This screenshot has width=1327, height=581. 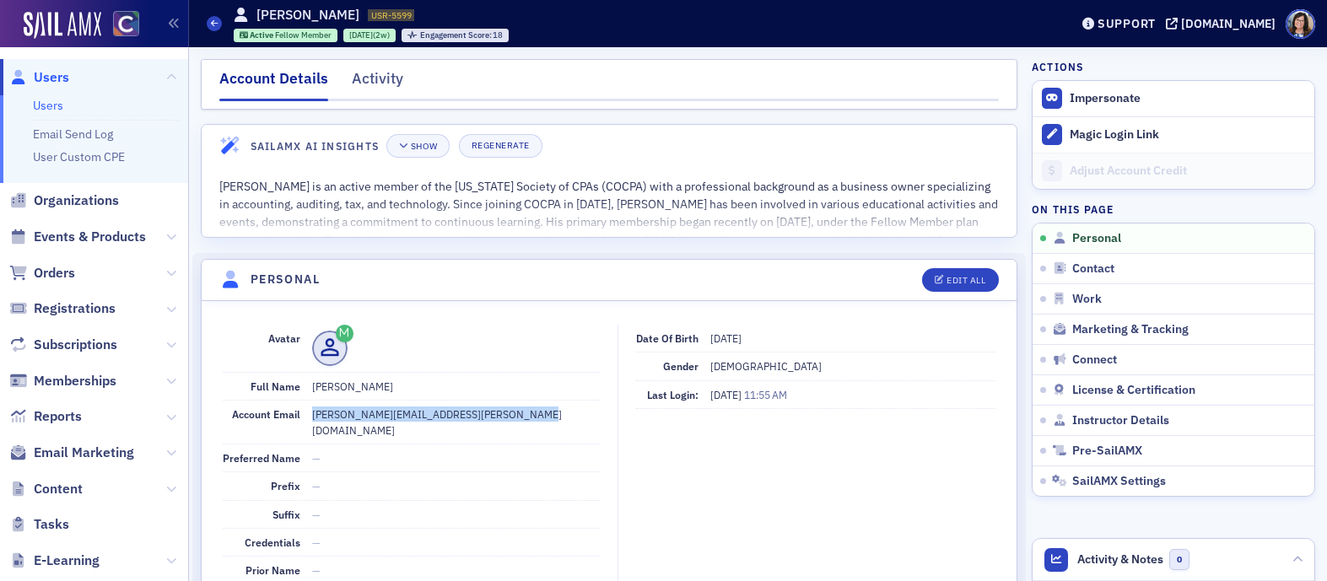 I want to click on span: 0, so click(x=1179, y=559).